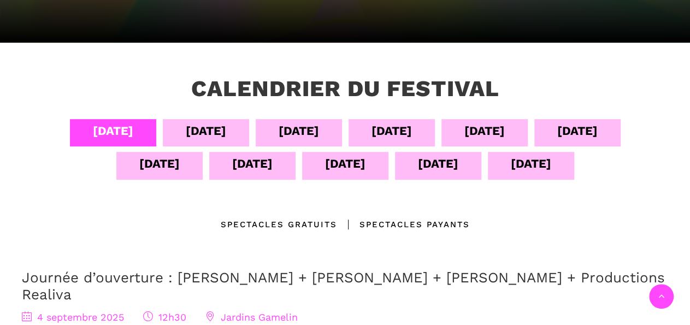 The width and height of the screenshot is (690, 325). What do you see at coordinates (403, 225) in the screenshot?
I see `div: Spectacles Payants` at bounding box center [403, 225].